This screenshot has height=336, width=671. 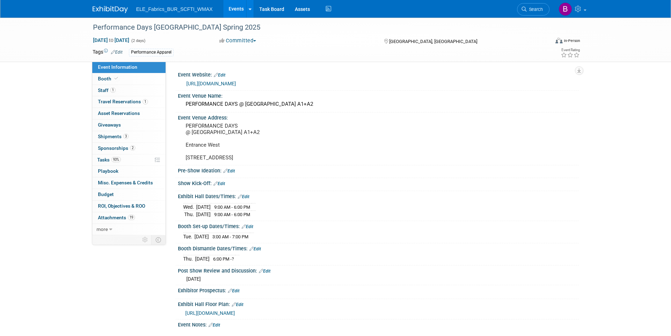 What do you see at coordinates (129, 195) in the screenshot?
I see `a: Budget` at bounding box center [129, 195].